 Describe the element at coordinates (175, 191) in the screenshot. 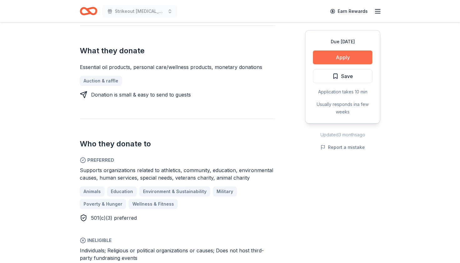

I see `a: Environment & Sustainability` at that location.